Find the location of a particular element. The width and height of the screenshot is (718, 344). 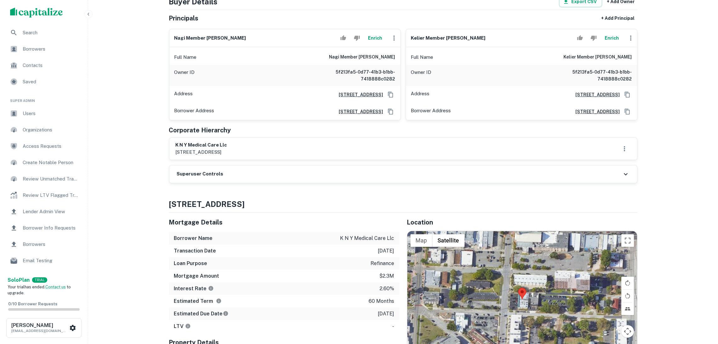

span: Borrower Info Requests is located at coordinates (51, 228).